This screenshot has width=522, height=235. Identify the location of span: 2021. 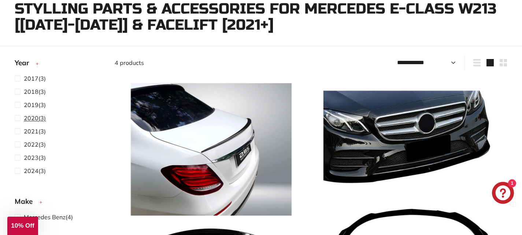
(31, 131).